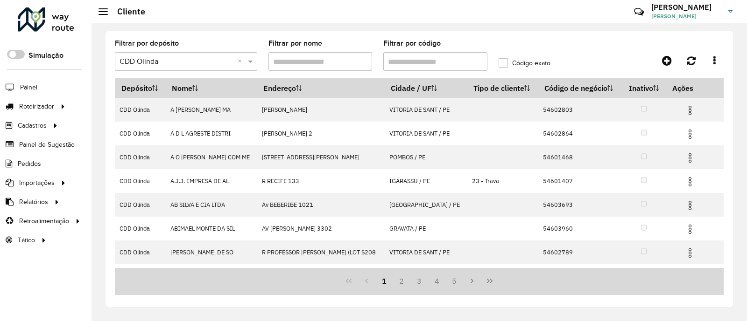 The width and height of the screenshot is (747, 321). I want to click on td: AB SILVA E CIA LTDA, so click(211, 205).